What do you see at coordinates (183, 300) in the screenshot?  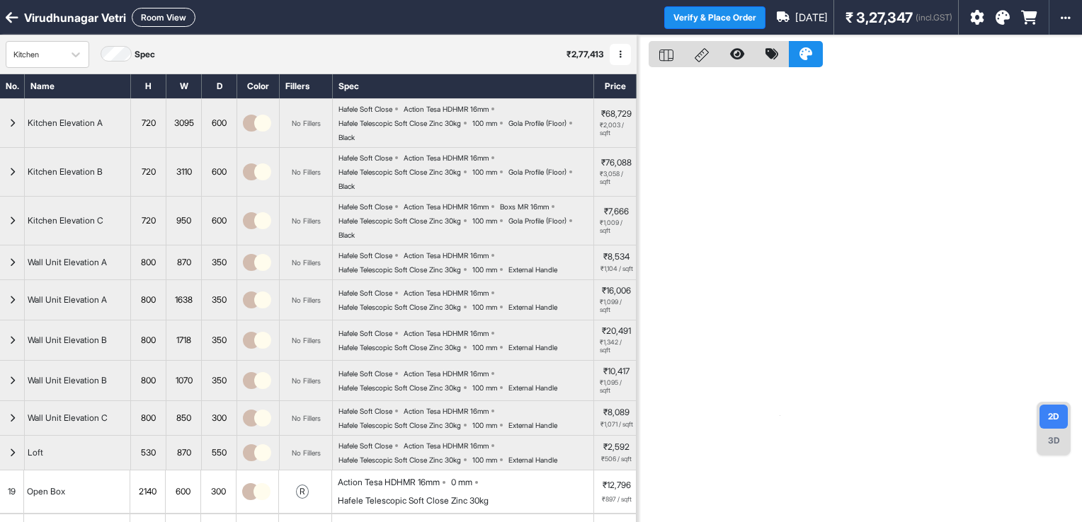 I see `div: 1638` at bounding box center [183, 300].